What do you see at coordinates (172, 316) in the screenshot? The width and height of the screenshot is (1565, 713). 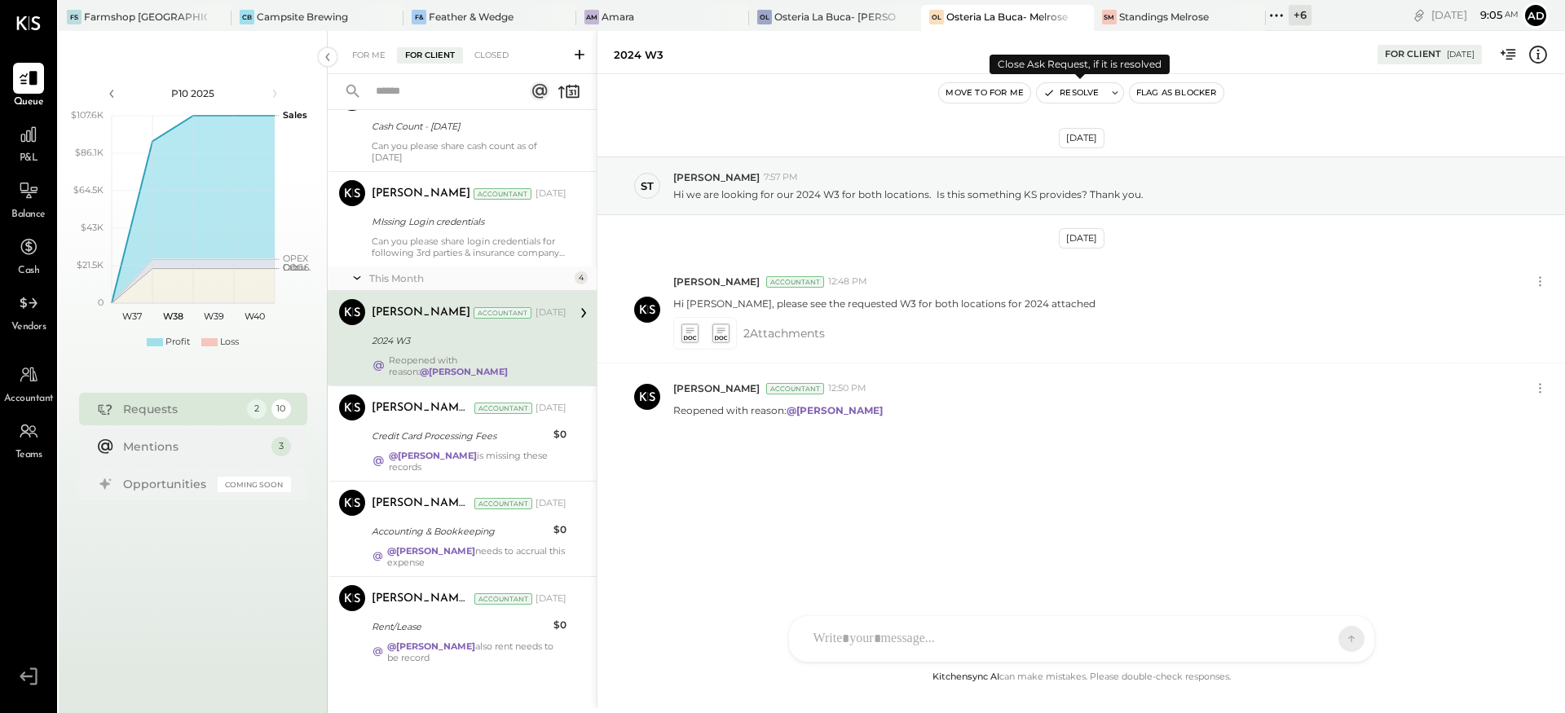 I see `text: W38` at bounding box center [172, 316].